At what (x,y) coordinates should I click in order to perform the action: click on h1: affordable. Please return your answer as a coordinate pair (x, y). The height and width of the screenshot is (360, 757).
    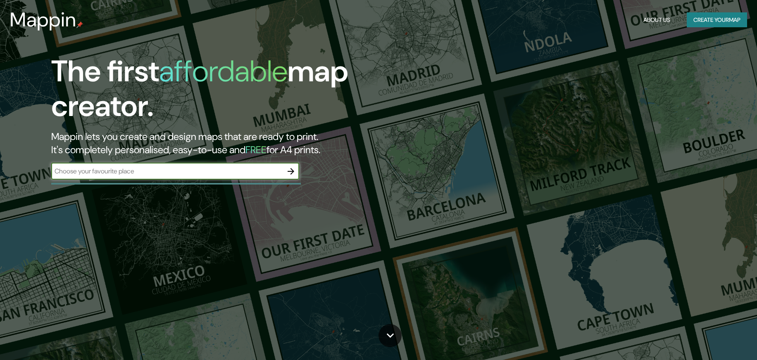
    Looking at the image, I should click on (223, 71).